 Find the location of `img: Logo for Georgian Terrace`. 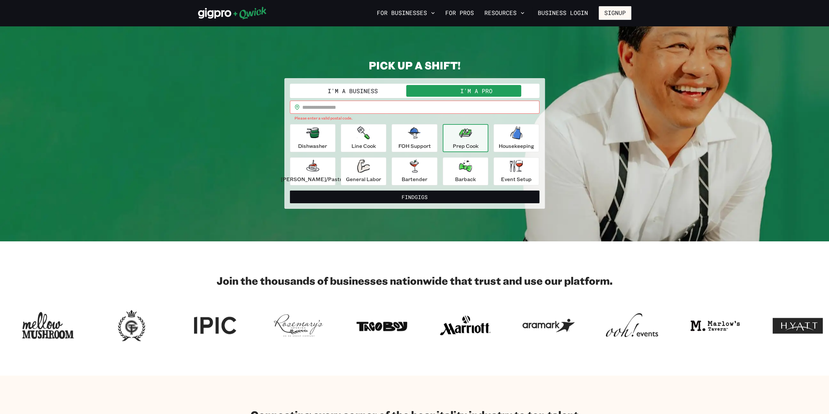

img: Logo for Georgian Terrace is located at coordinates (132, 325).